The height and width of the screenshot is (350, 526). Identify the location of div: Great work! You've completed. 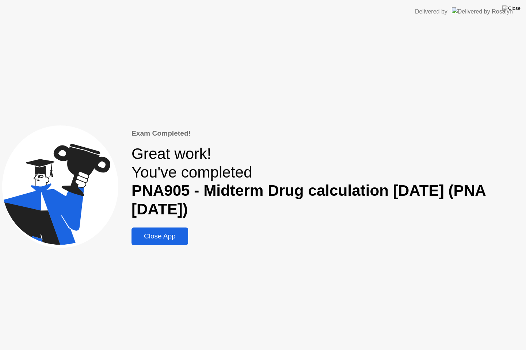
(327, 182).